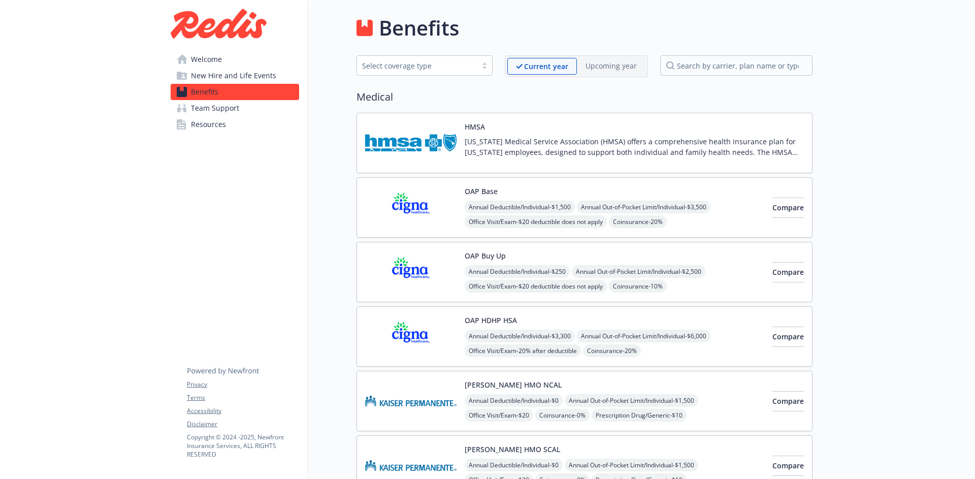  I want to click on a: New Hire and Life Events, so click(235, 76).